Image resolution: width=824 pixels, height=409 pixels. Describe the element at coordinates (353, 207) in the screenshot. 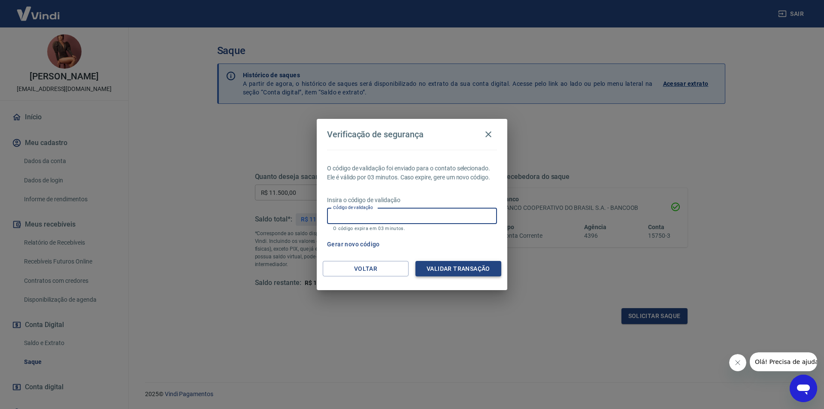

I see `label: Código de validação` at that location.